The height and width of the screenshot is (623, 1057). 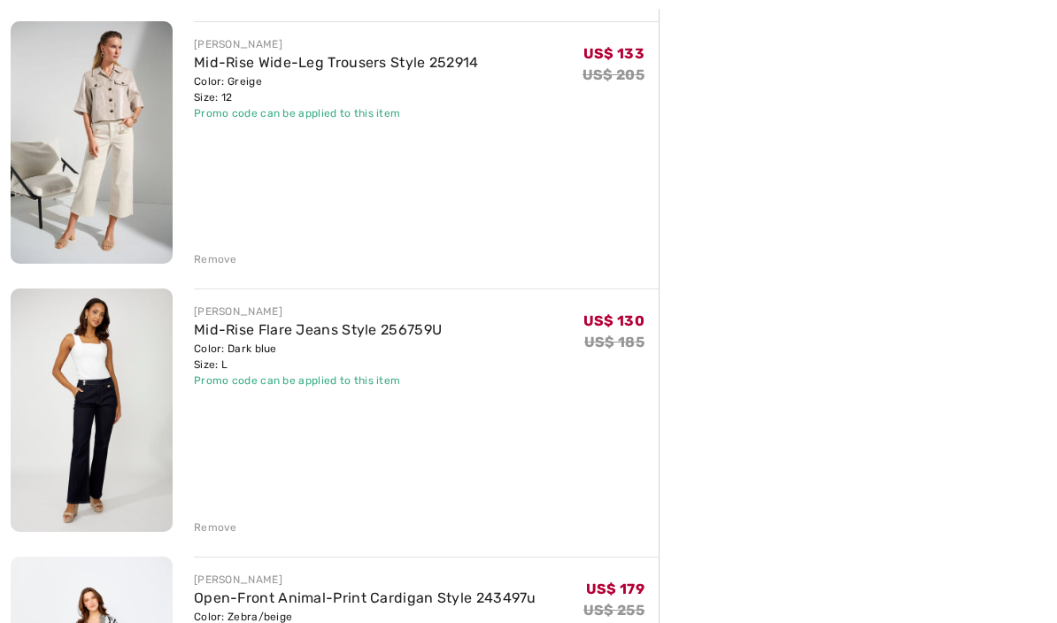 What do you see at coordinates (613, 320) in the screenshot?
I see `span: US$ 130` at bounding box center [613, 320].